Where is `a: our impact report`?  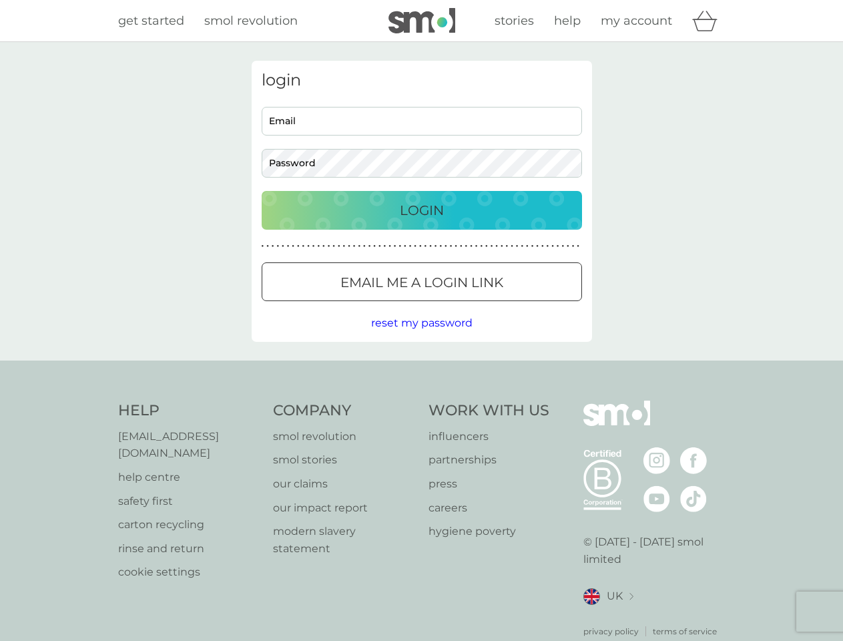
a: our impact report is located at coordinates (344, 508).